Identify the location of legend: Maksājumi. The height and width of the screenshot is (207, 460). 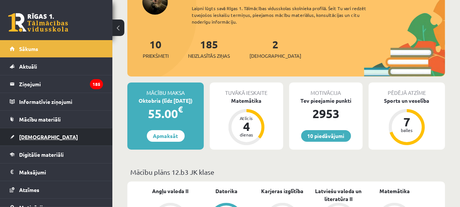
(61, 172).